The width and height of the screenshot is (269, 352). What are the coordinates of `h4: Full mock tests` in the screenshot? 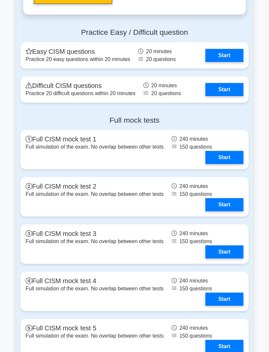 It's located at (134, 120).